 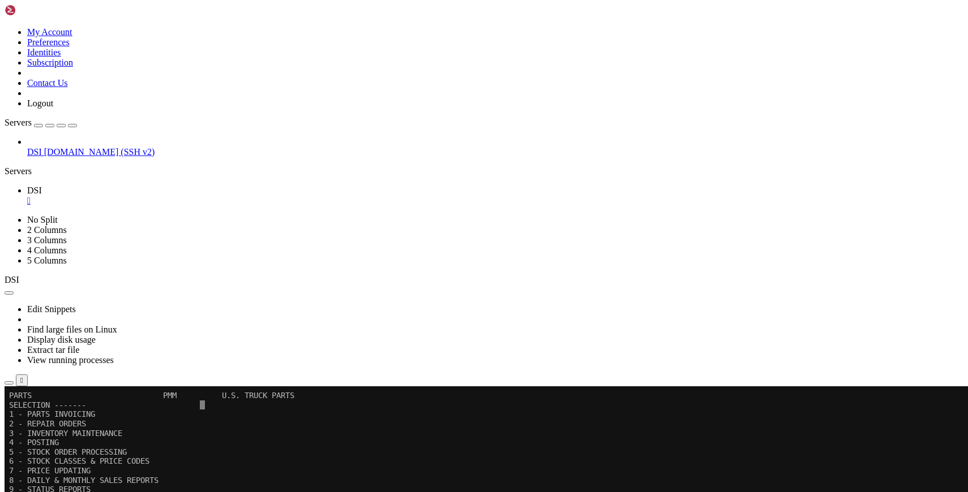 What do you see at coordinates (412, 169) in the screenshot?
I see `x-row: 16 - SPECIAL REQUEST SELECTIONS` at bounding box center [412, 169].